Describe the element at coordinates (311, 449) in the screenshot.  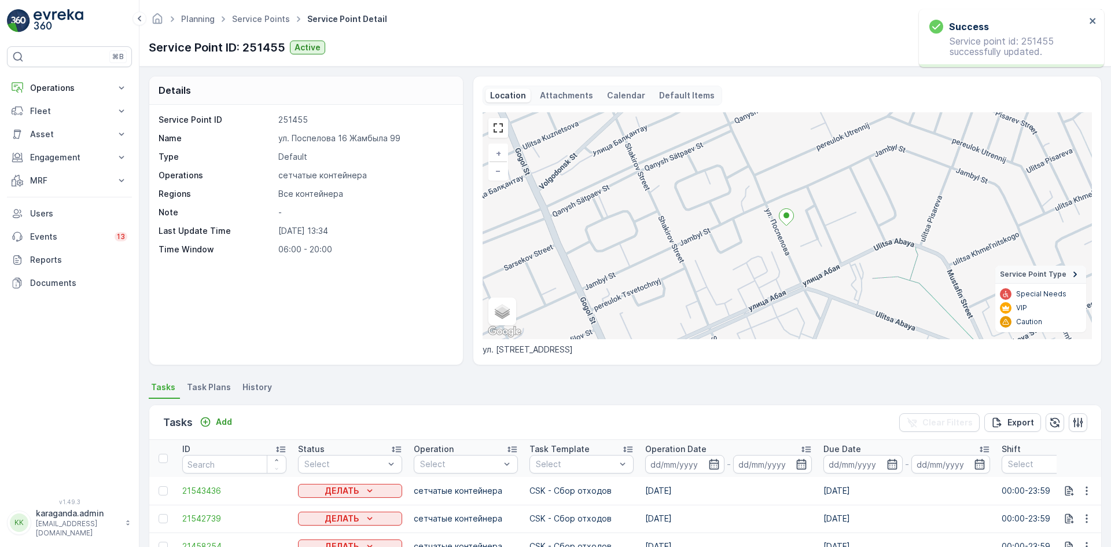
I see `p: Status` at that location.